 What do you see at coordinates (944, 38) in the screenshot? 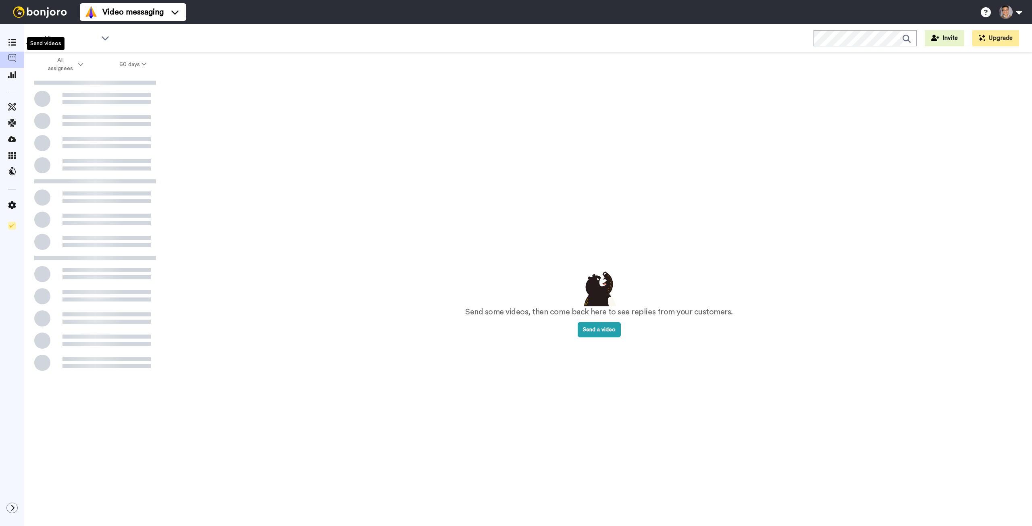
I see `a: Invite` at bounding box center [944, 38].